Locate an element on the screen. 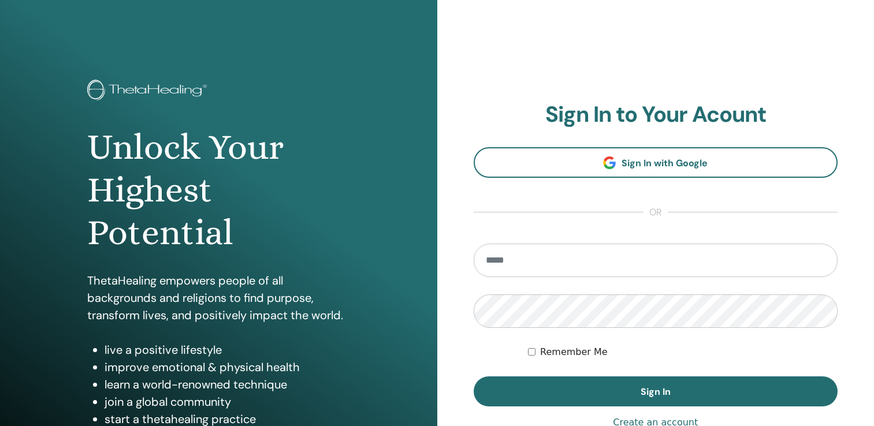 This screenshot has width=874, height=426. a: Sign In with Google is located at coordinates (656, 162).